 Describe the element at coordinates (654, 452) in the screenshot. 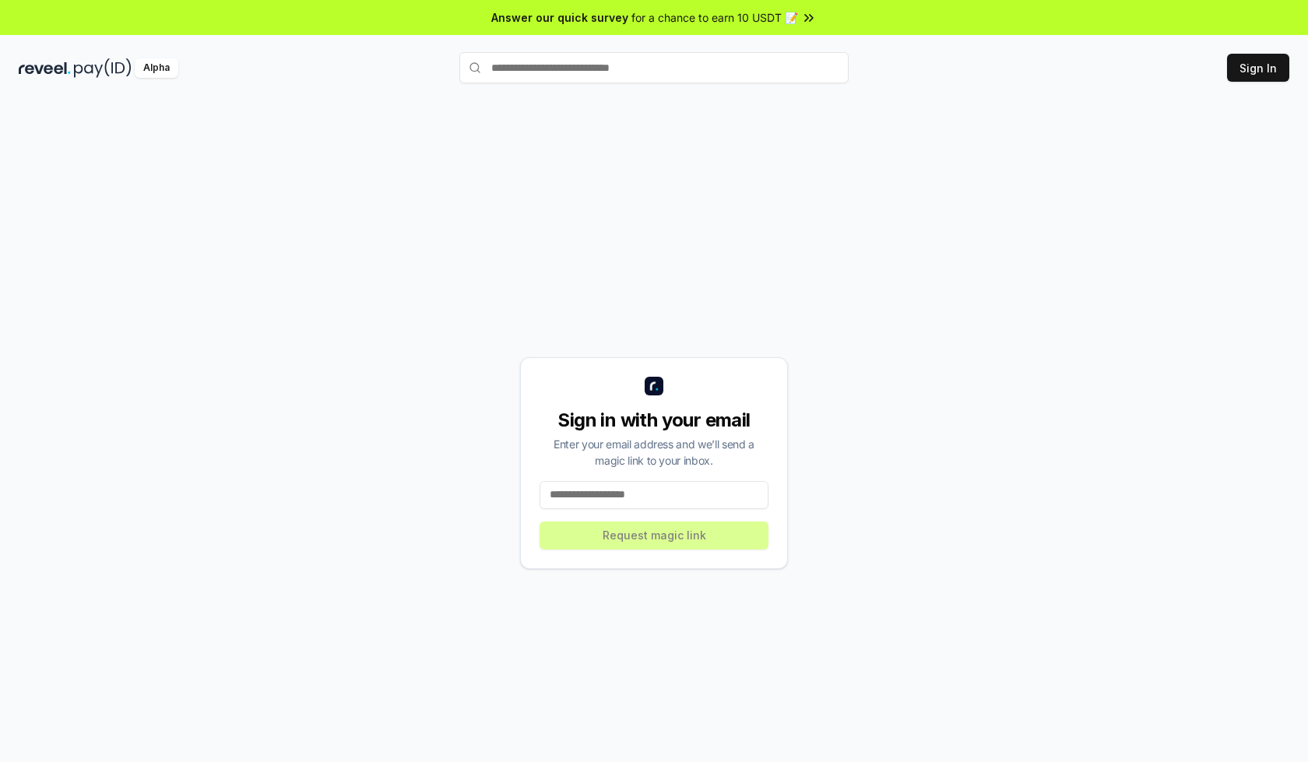

I see `div: Enter your email address and we’ll send a magic link to your inbox.` at that location.